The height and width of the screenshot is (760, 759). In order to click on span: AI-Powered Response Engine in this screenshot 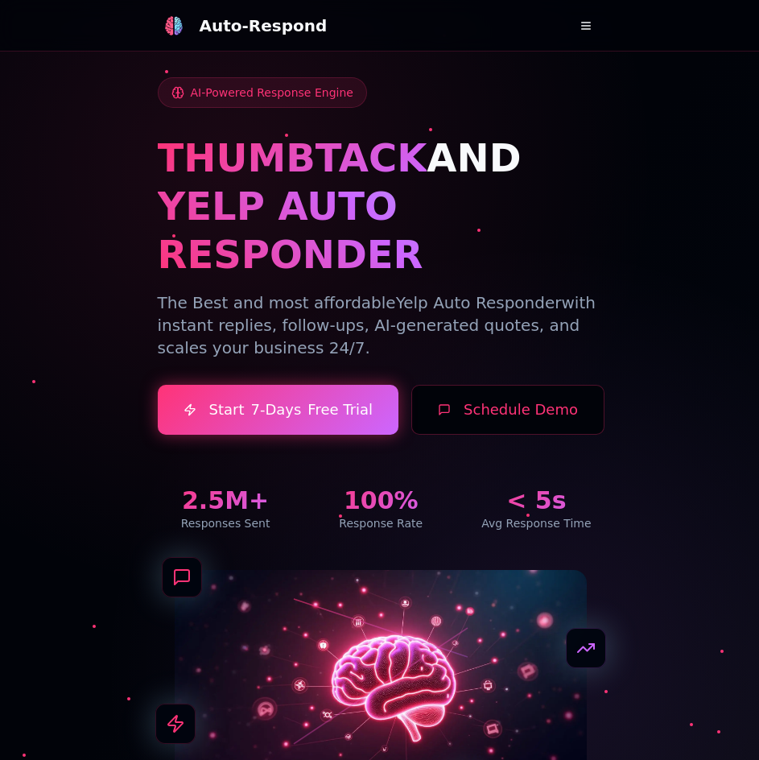, I will do `click(272, 93)`.